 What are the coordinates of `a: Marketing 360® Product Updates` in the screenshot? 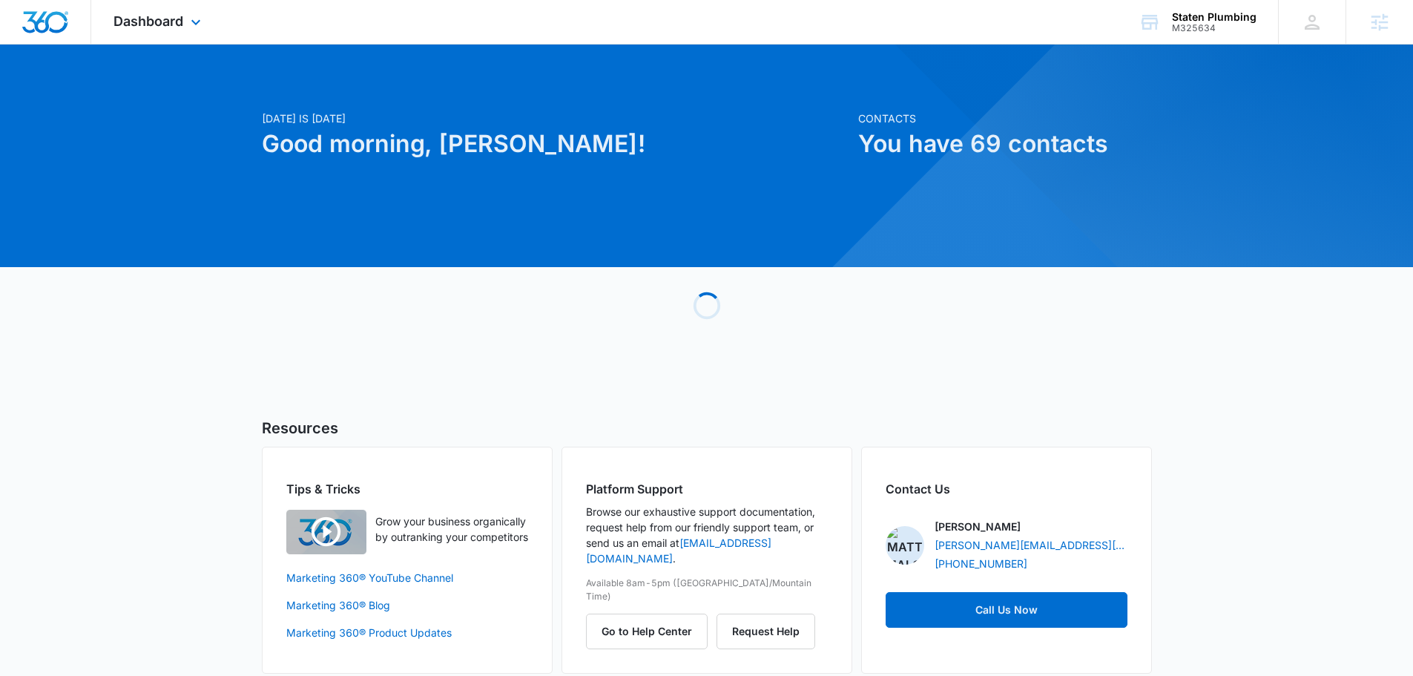 It's located at (407, 632).